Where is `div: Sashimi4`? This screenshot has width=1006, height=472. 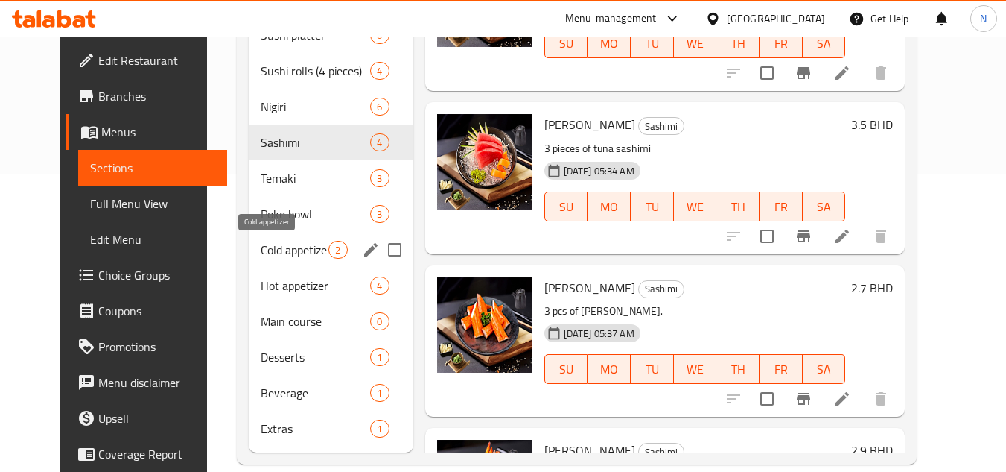 div: Sashimi4 is located at coordinates (331, 142).